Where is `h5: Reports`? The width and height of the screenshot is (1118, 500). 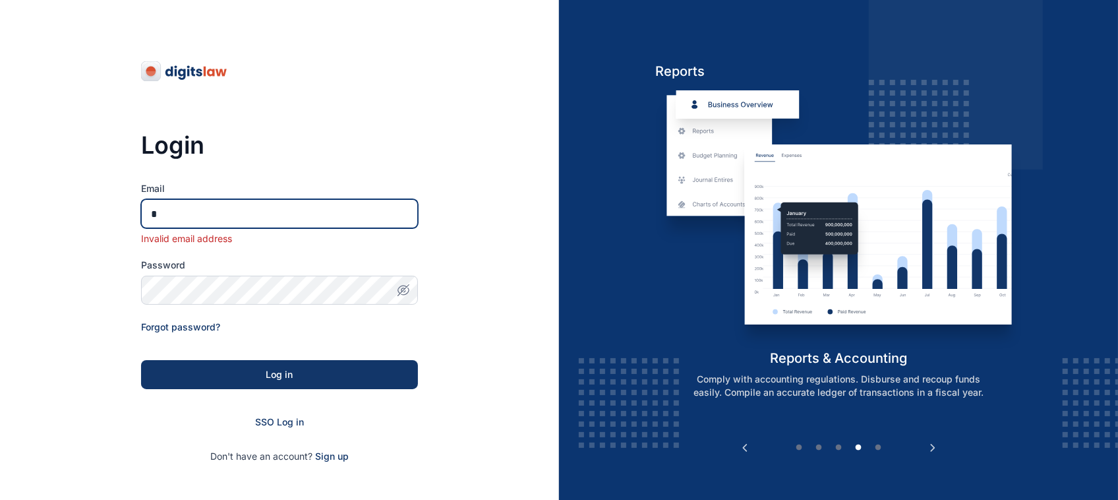
h5: Reports is located at coordinates (839, 71).